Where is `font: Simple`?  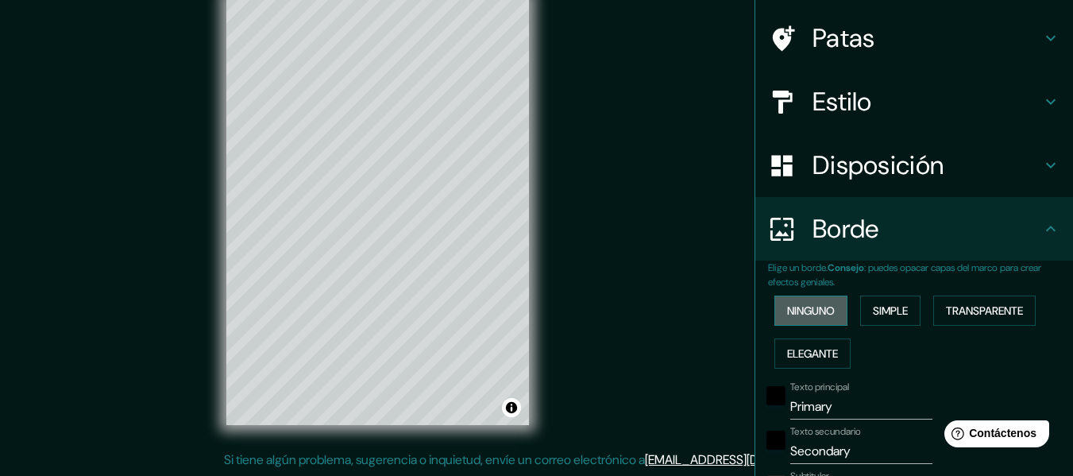 font: Simple is located at coordinates (890, 311).